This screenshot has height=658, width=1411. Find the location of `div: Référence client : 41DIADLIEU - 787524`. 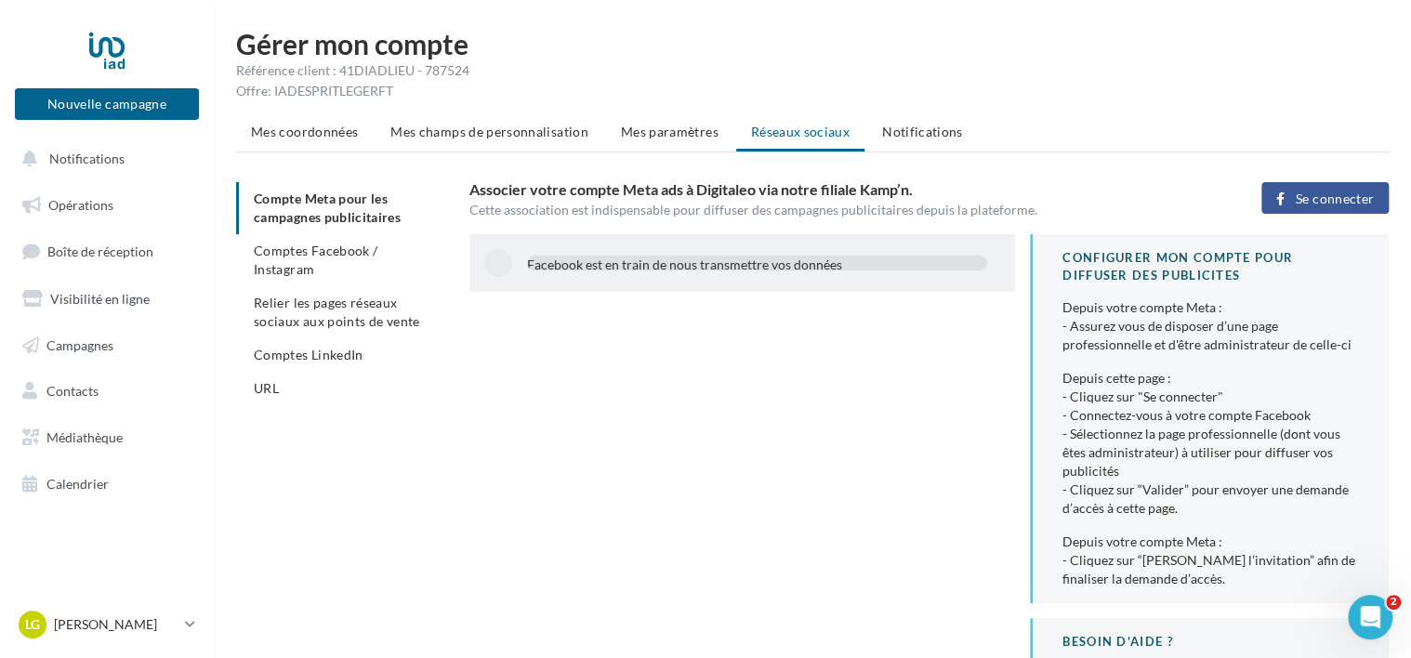

div: Référence client : 41DIADLIEU - 787524 is located at coordinates (813, 71).